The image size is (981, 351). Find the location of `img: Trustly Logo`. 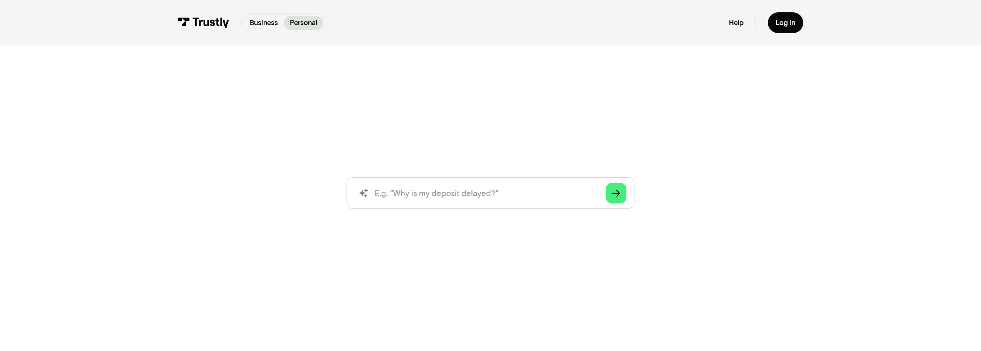

img: Trustly Logo is located at coordinates (203, 23).